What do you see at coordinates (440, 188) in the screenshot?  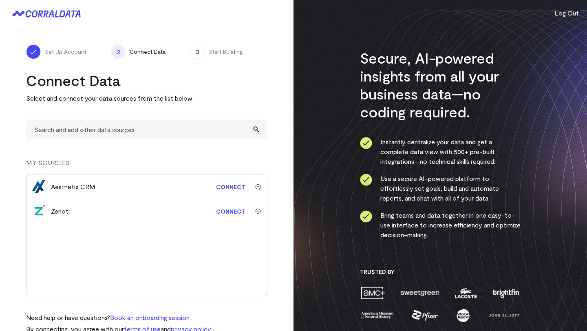 I see `li: Use a secure AI-powered platform to effortlessly set goals, build and automate reports, and chat ...` at bounding box center [440, 188].